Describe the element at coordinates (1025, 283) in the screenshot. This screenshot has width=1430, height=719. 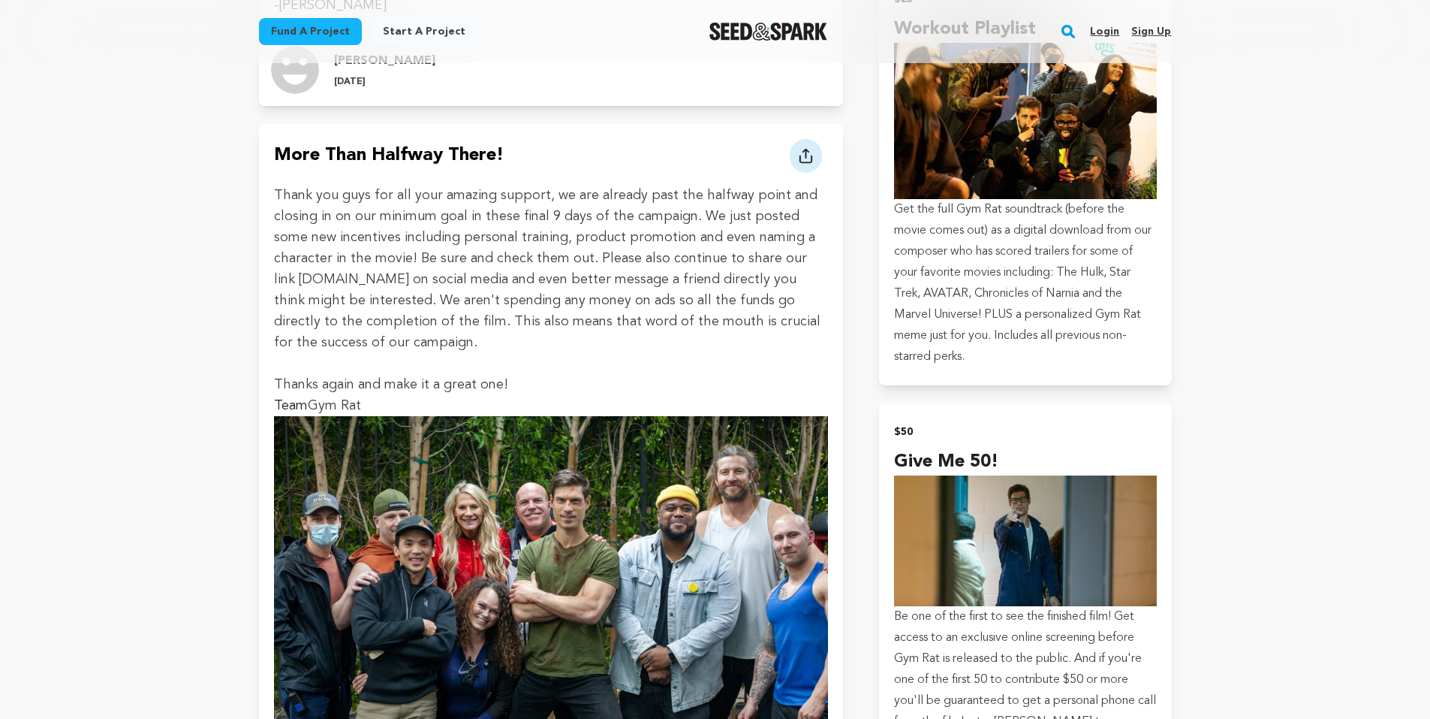
I see `p: Get the full Gym Rat soundtrack (before the movie comes out) as a digital download from our compo...` at that location.